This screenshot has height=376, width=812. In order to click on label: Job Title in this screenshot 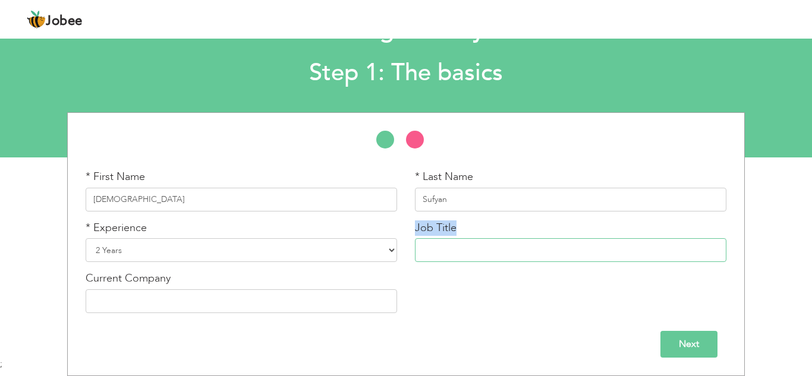, I will do `click(436, 228)`.